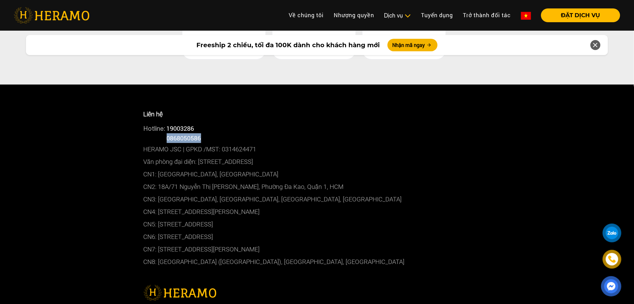 This screenshot has width=634, height=304. Describe the element at coordinates (612, 259) in the screenshot. I see `img: phone-icon` at that location.